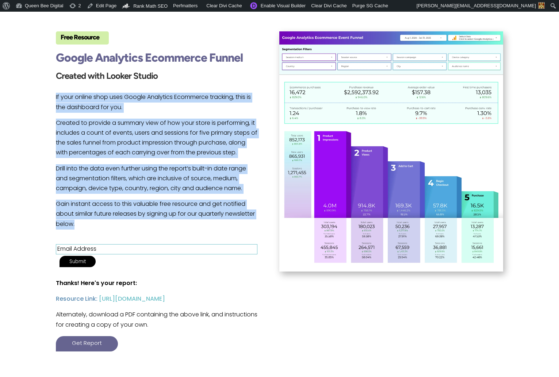  Describe the element at coordinates (157, 105) in the screenshot. I see `p: If your online shop uses Google Analytics Ecommerce tracking, this is the dashboard for you.` at that location.